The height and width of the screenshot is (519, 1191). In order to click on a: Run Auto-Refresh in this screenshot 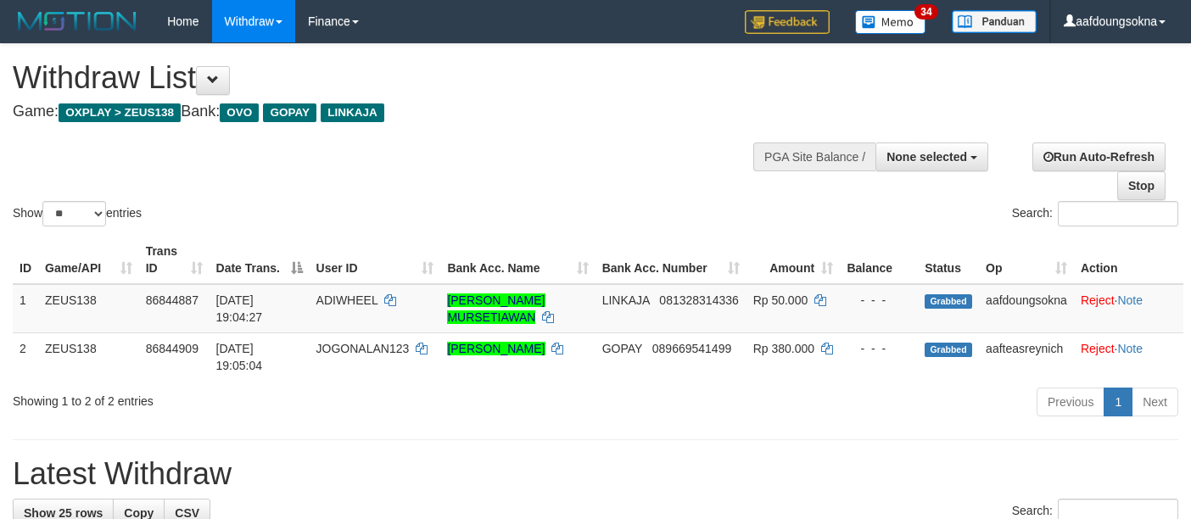, I will do `click(1098, 157)`.